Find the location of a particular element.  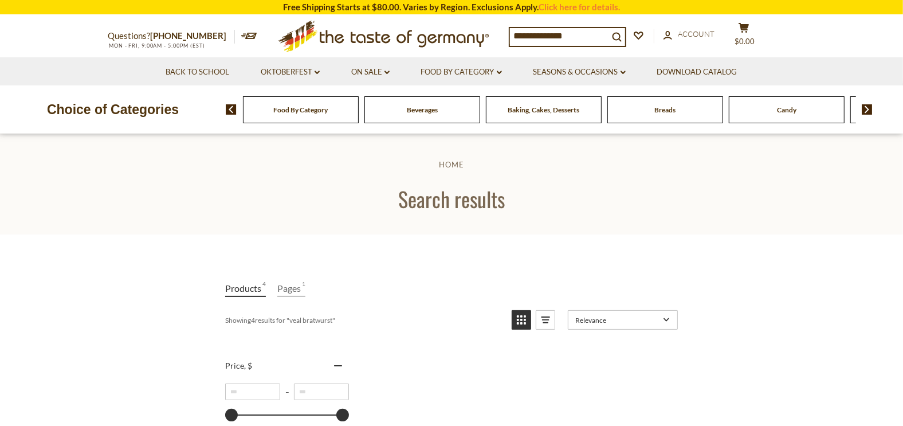

span: 1 is located at coordinates (304, 288).